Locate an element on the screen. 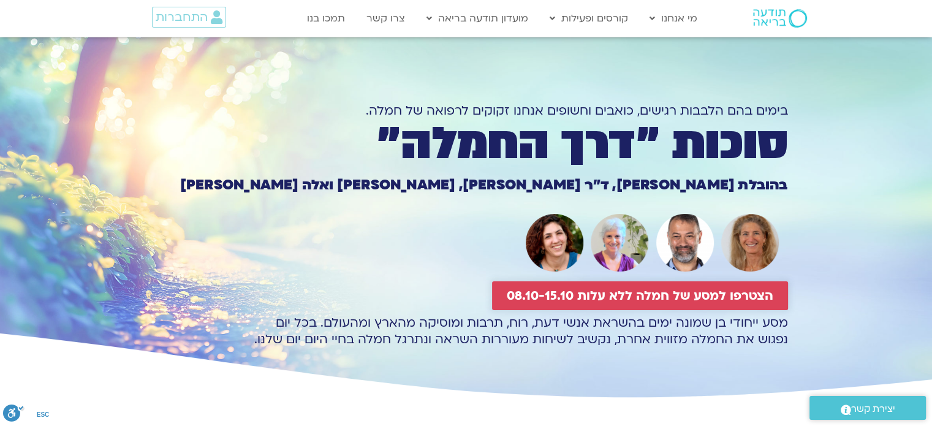  img: תודעה בריאה is located at coordinates (780, 18).